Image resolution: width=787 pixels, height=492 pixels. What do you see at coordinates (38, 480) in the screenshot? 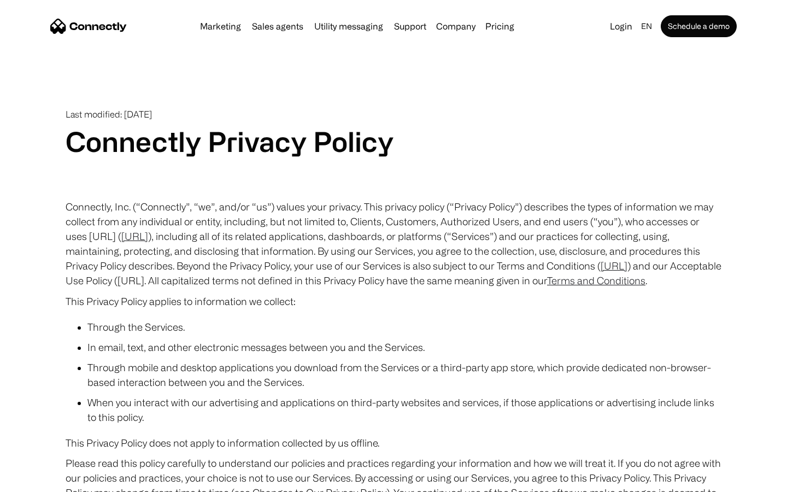
I see `aside: Language selected: English` at bounding box center [38, 480].